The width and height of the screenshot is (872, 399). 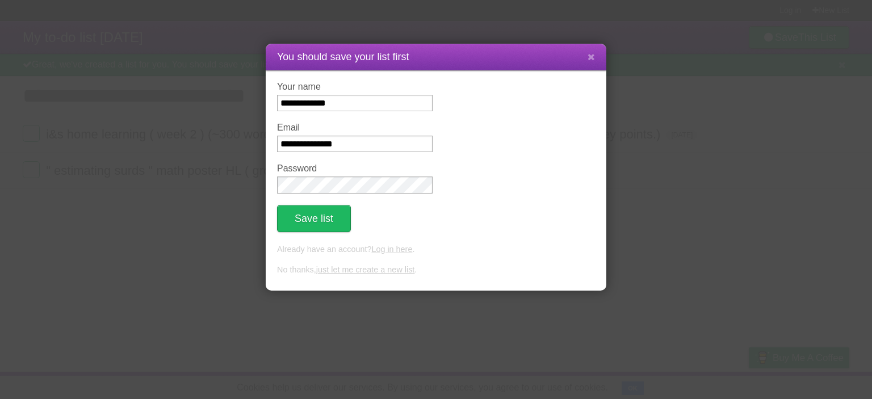 I want to click on label: Email, so click(x=355, y=128).